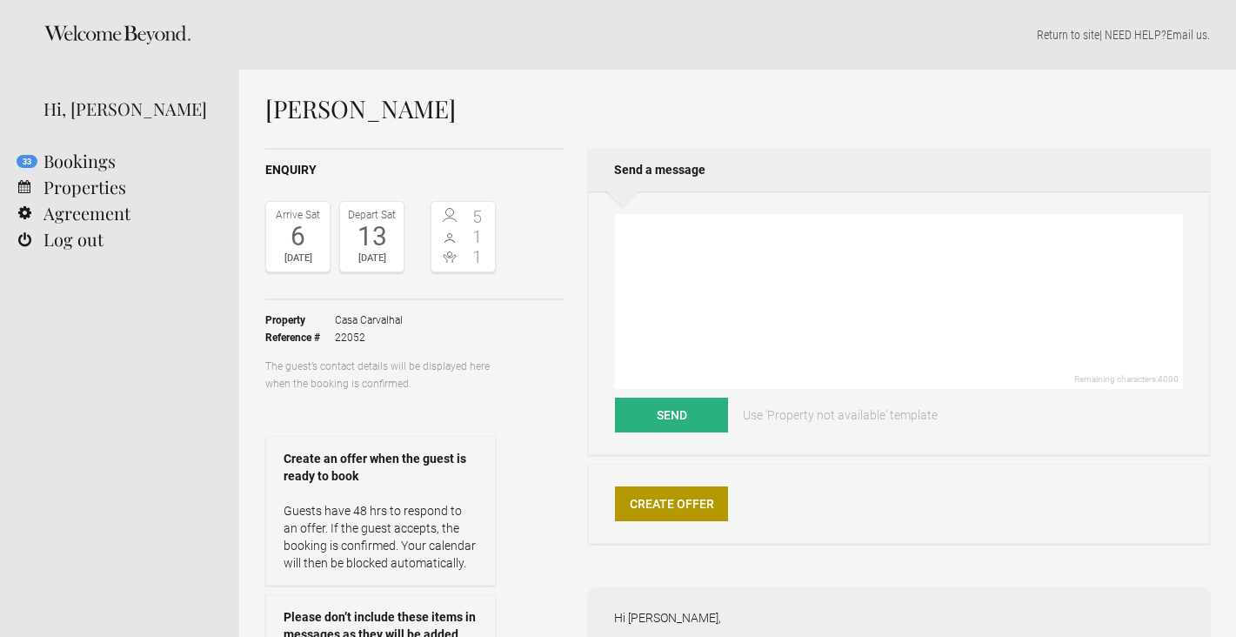 The height and width of the screenshot is (637, 1236). Describe the element at coordinates (300, 338) in the screenshot. I see `strong: Reference #` at that location.